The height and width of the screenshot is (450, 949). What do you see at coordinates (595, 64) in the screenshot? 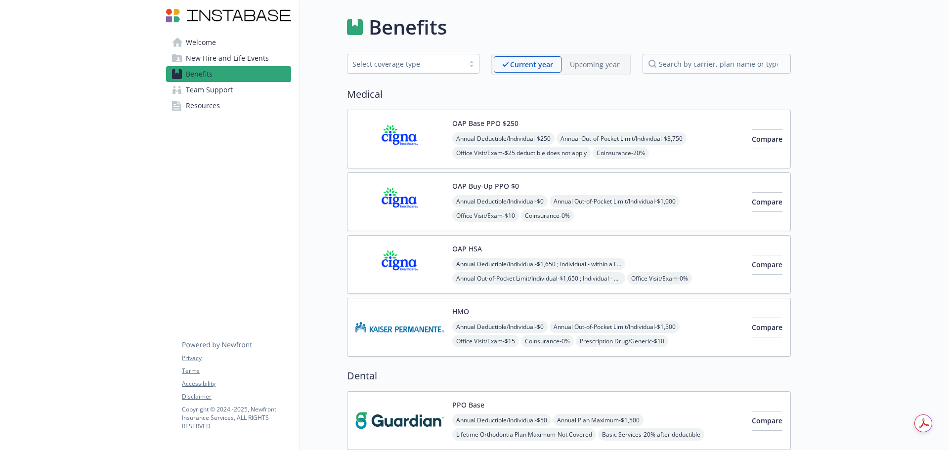
I see `p: Upcoming year` at bounding box center [595, 64].